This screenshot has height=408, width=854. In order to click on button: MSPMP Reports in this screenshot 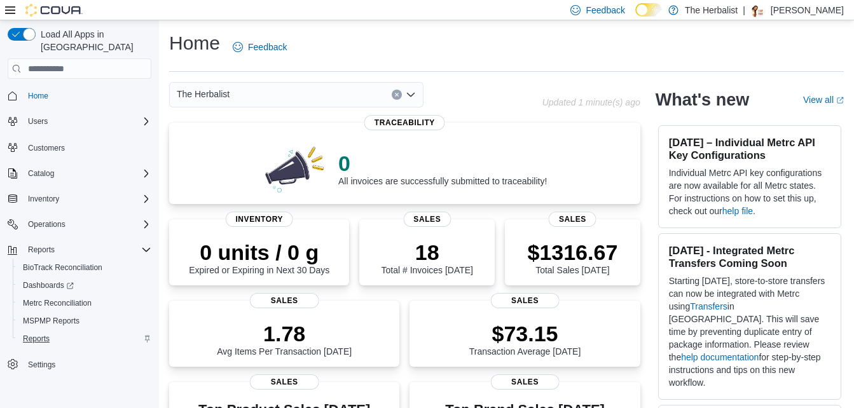, I will do `click(85, 321)`.